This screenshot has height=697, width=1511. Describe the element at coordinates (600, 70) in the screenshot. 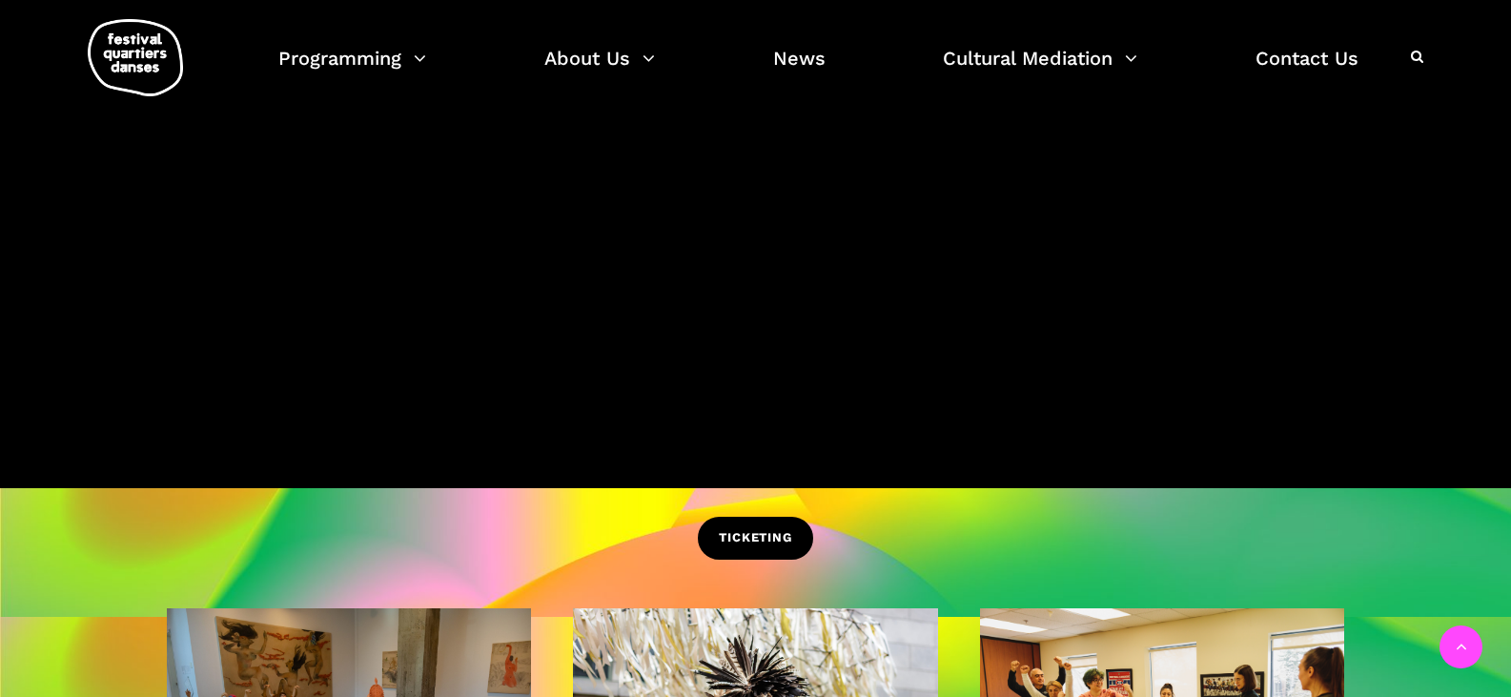

I see `a: About Us` at that location.